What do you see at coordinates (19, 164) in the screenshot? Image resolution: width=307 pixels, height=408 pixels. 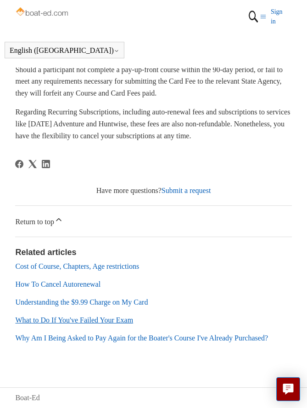 I see `a: Facebook` at bounding box center [19, 164].